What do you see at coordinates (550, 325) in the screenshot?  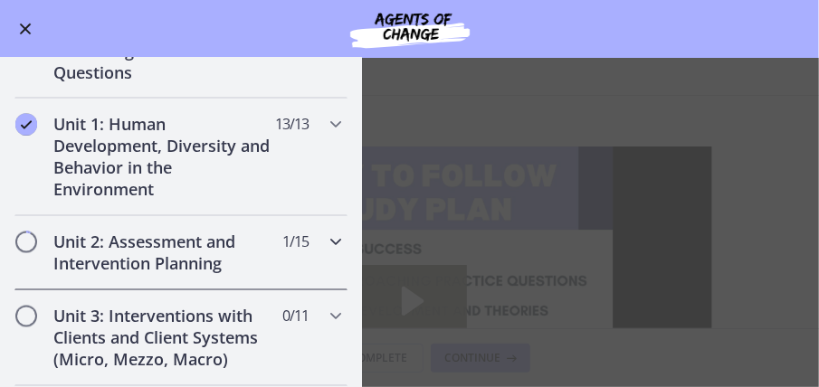 I see `button: Show settings menu` at bounding box center [550, 325].